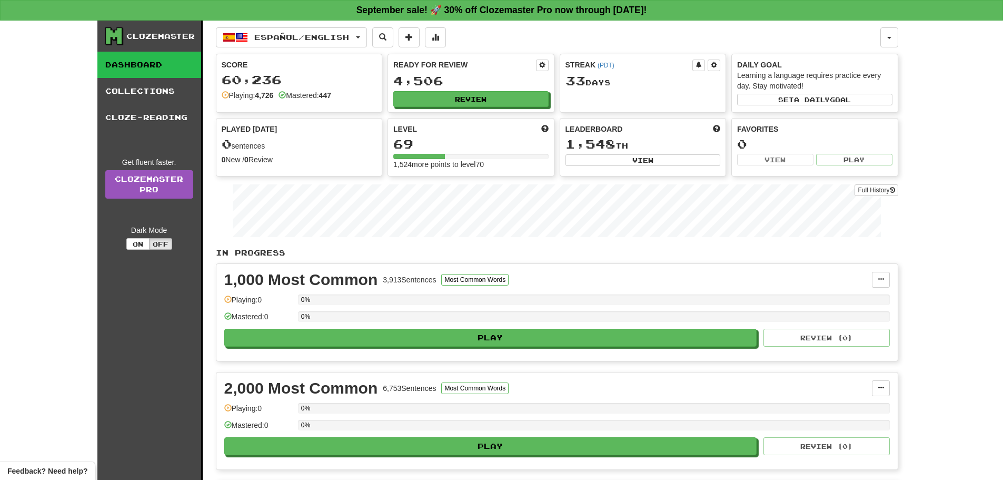  What do you see at coordinates (291, 37) in the screenshot?
I see `button: Español/English` at bounding box center [291, 37].